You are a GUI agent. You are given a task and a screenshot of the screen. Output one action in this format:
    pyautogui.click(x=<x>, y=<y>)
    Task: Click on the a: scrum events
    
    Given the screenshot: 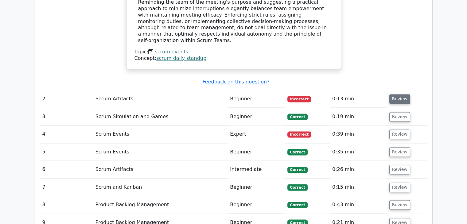 What is the action you would take?
    pyautogui.click(x=171, y=52)
    